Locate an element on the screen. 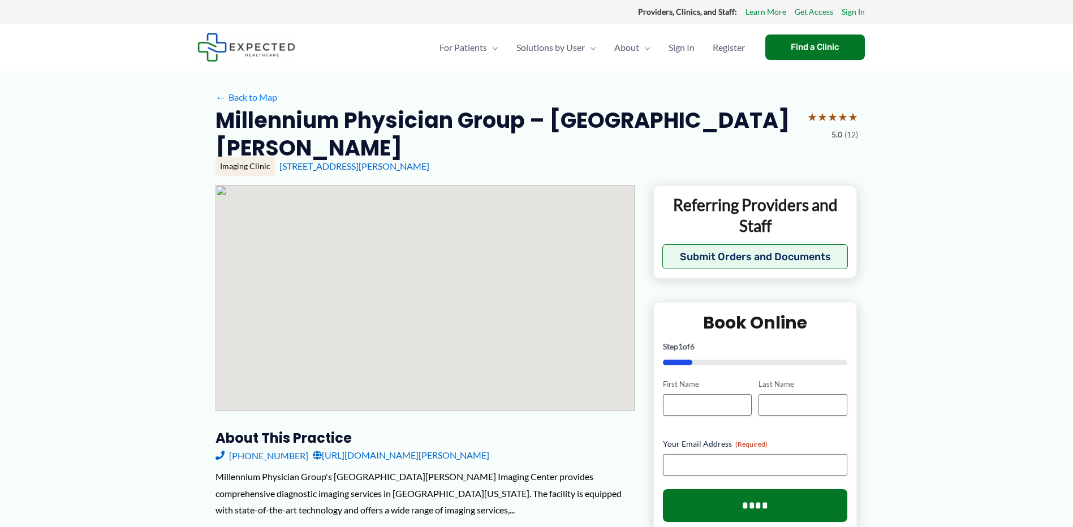 The width and height of the screenshot is (1073, 527). a: Get Access is located at coordinates (814, 12).